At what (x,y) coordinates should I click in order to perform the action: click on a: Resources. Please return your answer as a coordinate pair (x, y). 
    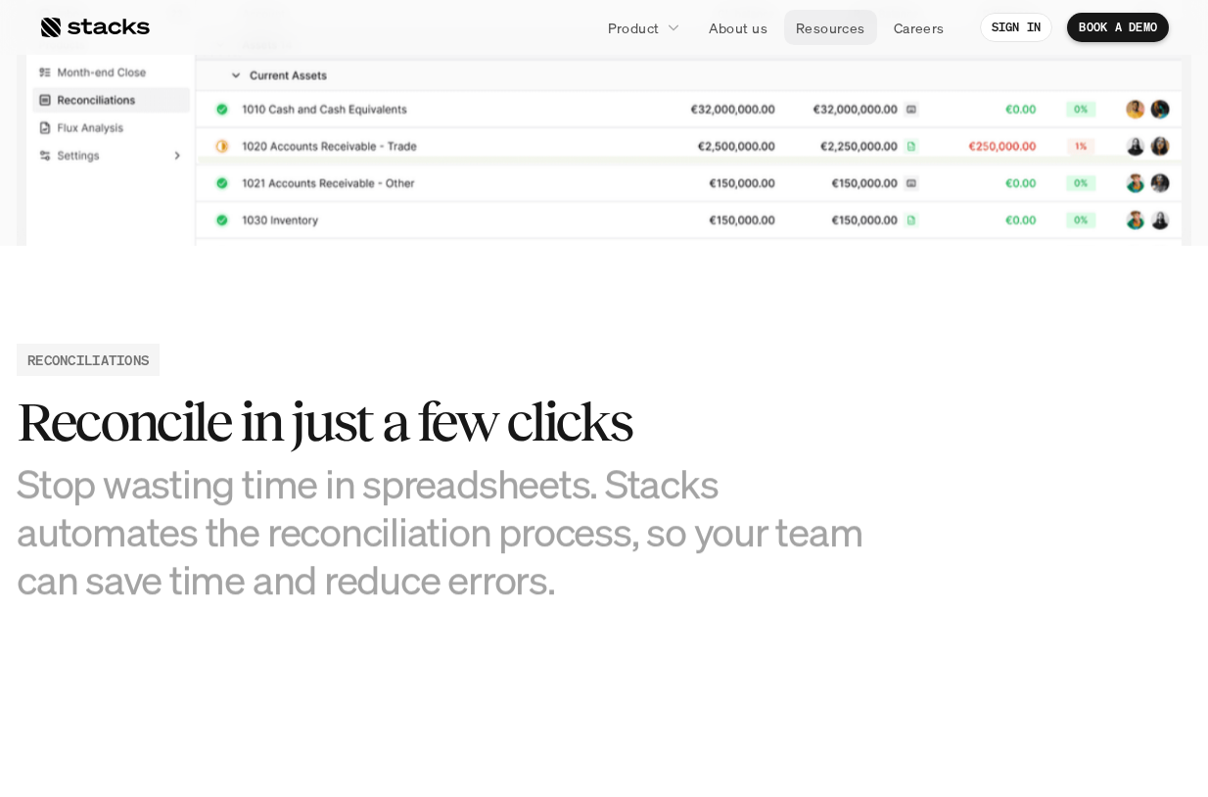
    Looking at the image, I should click on (830, 27).